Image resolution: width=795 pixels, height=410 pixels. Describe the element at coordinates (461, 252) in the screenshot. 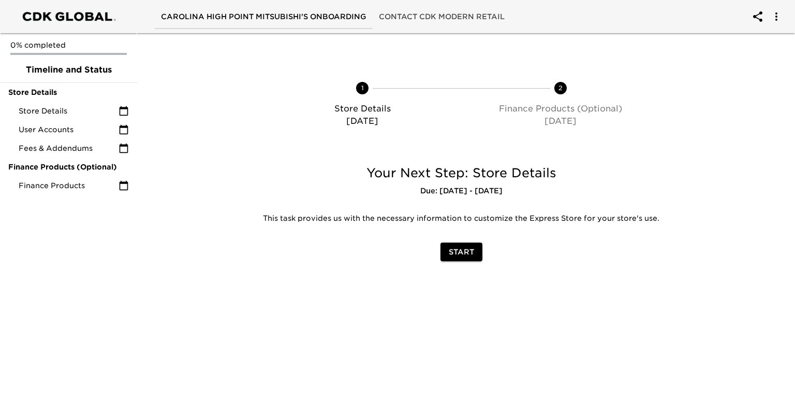

I see `button: Start` at that location.